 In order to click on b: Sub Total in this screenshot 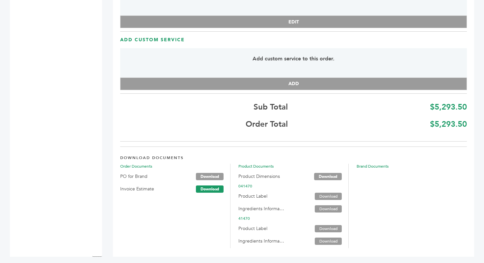, I will do `click(271, 107)`.